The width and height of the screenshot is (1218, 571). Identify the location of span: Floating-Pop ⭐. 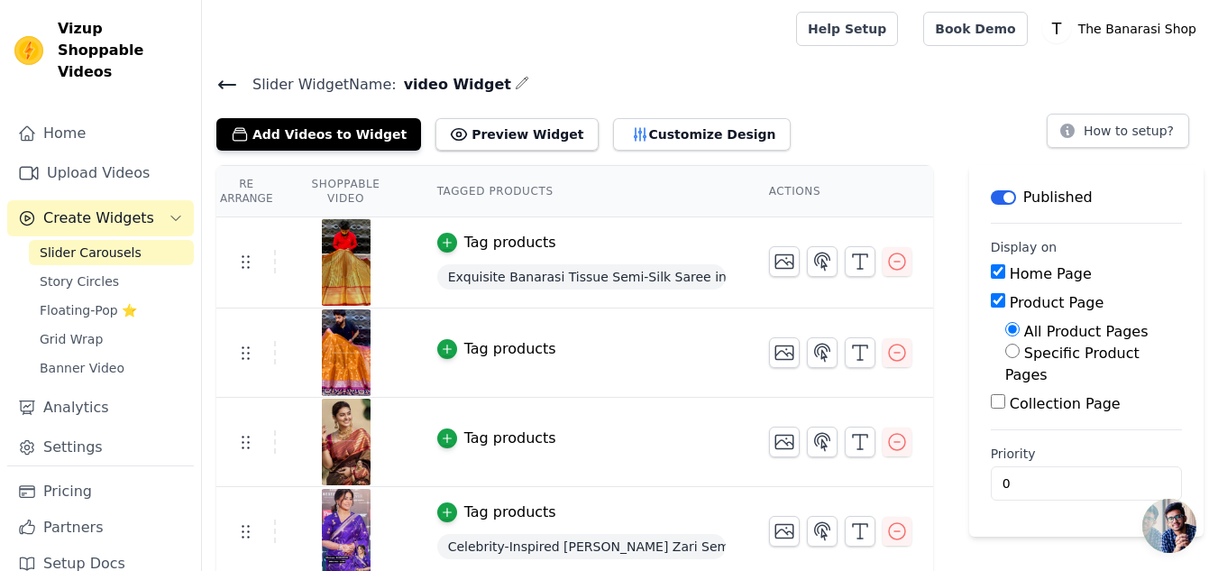
(88, 310).